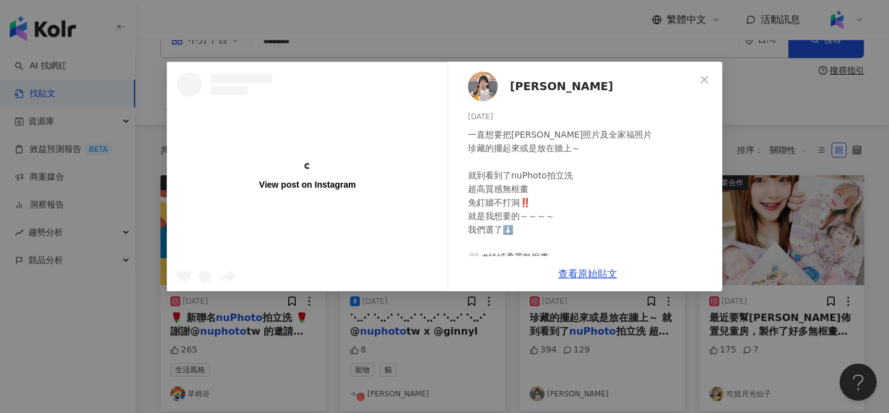  Describe the element at coordinates (704, 80) in the screenshot. I see `button: Close` at that location.